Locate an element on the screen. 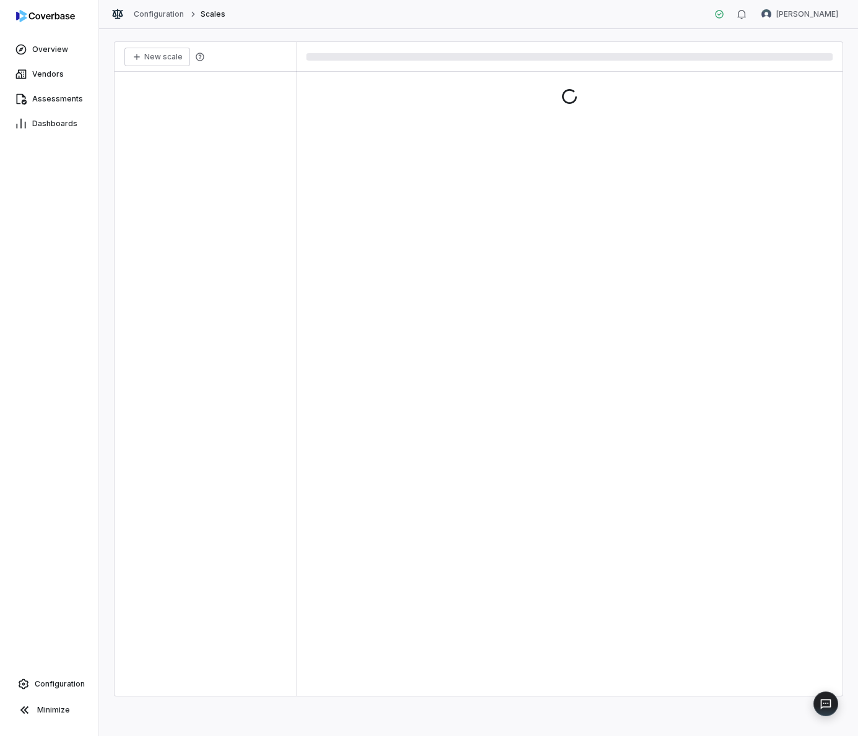 The height and width of the screenshot is (736, 858). img: logo-D7KZi-bG.svg is located at coordinates (45, 16).